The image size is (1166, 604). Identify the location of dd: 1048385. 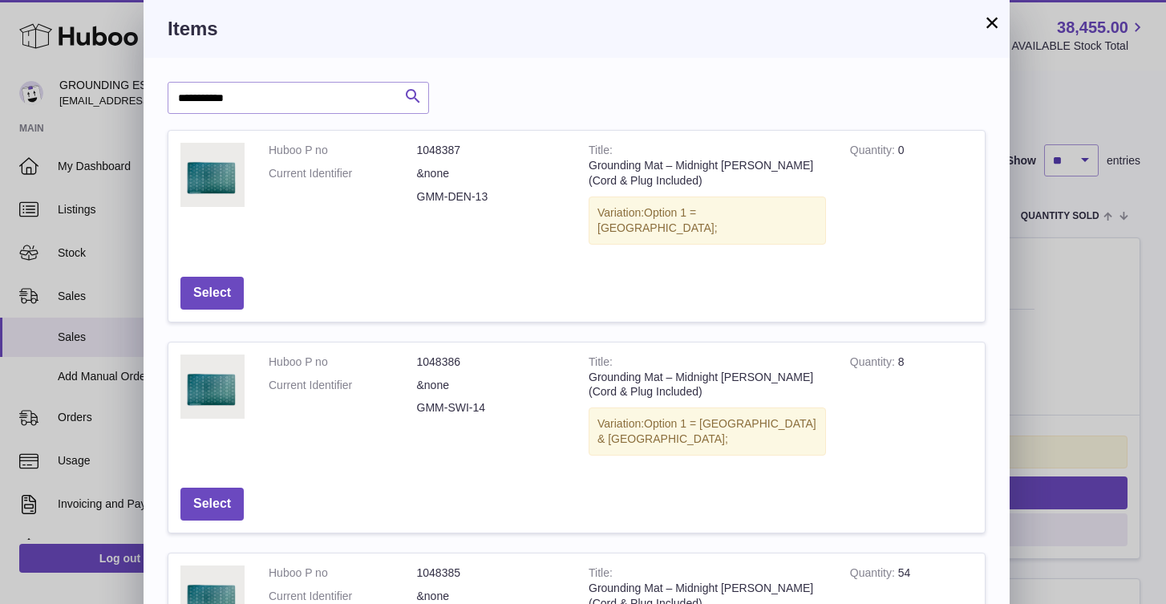
(491, 572).